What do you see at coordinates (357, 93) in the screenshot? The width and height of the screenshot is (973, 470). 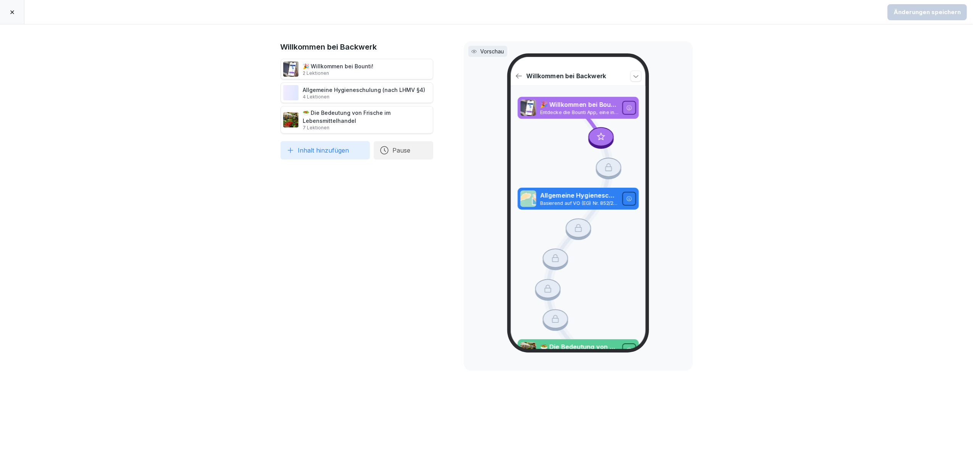 I see `div: Allgemeine Hygieneschulung (nach LHMV §4)4 Lektionen` at bounding box center [357, 93].